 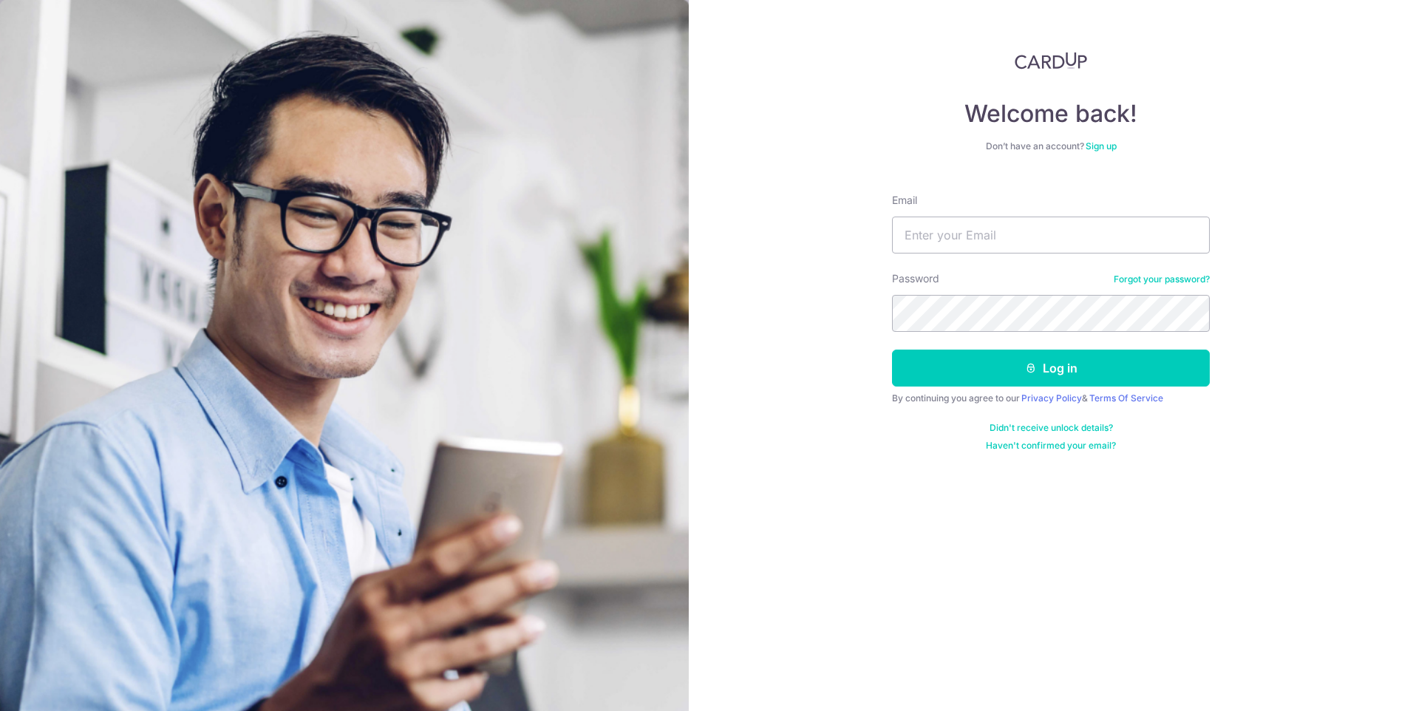 What do you see at coordinates (1051, 398) in the screenshot?
I see `div: By continuing you agree to our &` at bounding box center [1051, 398].